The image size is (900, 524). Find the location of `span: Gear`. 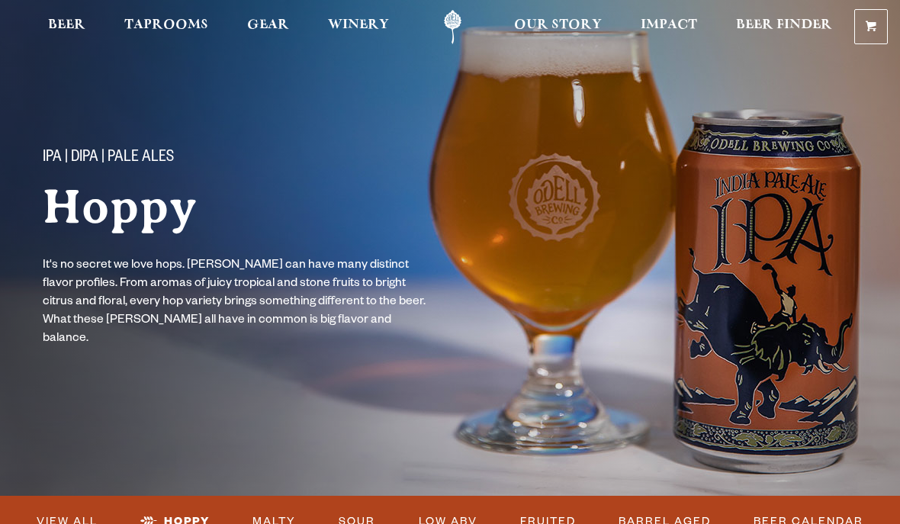

span: Gear is located at coordinates (268, 25).